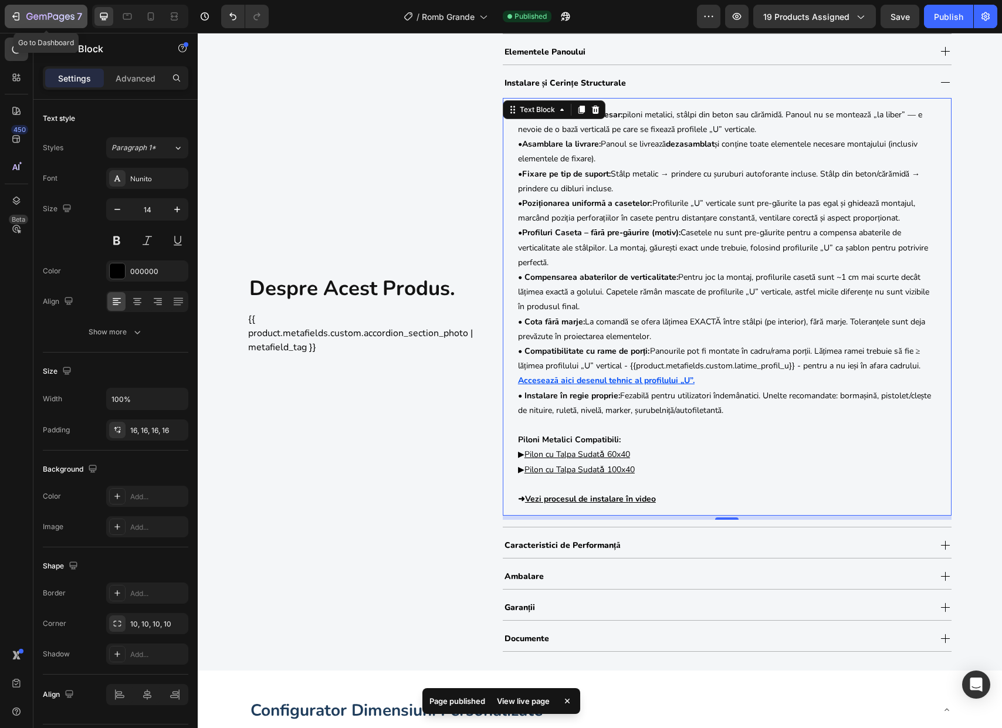 The width and height of the screenshot is (1002, 728). What do you see at coordinates (62, 566) in the screenshot?
I see `div: Shape` at bounding box center [62, 566].